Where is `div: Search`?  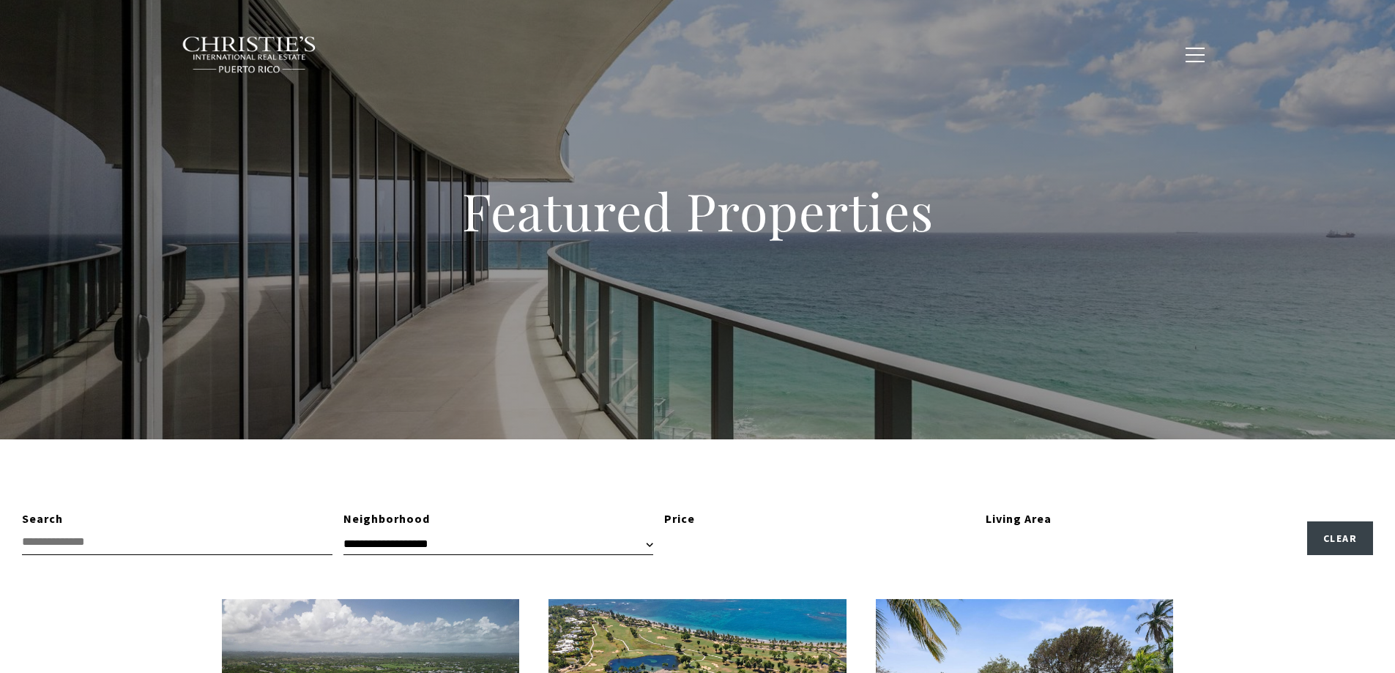 div: Search is located at coordinates (177, 519).